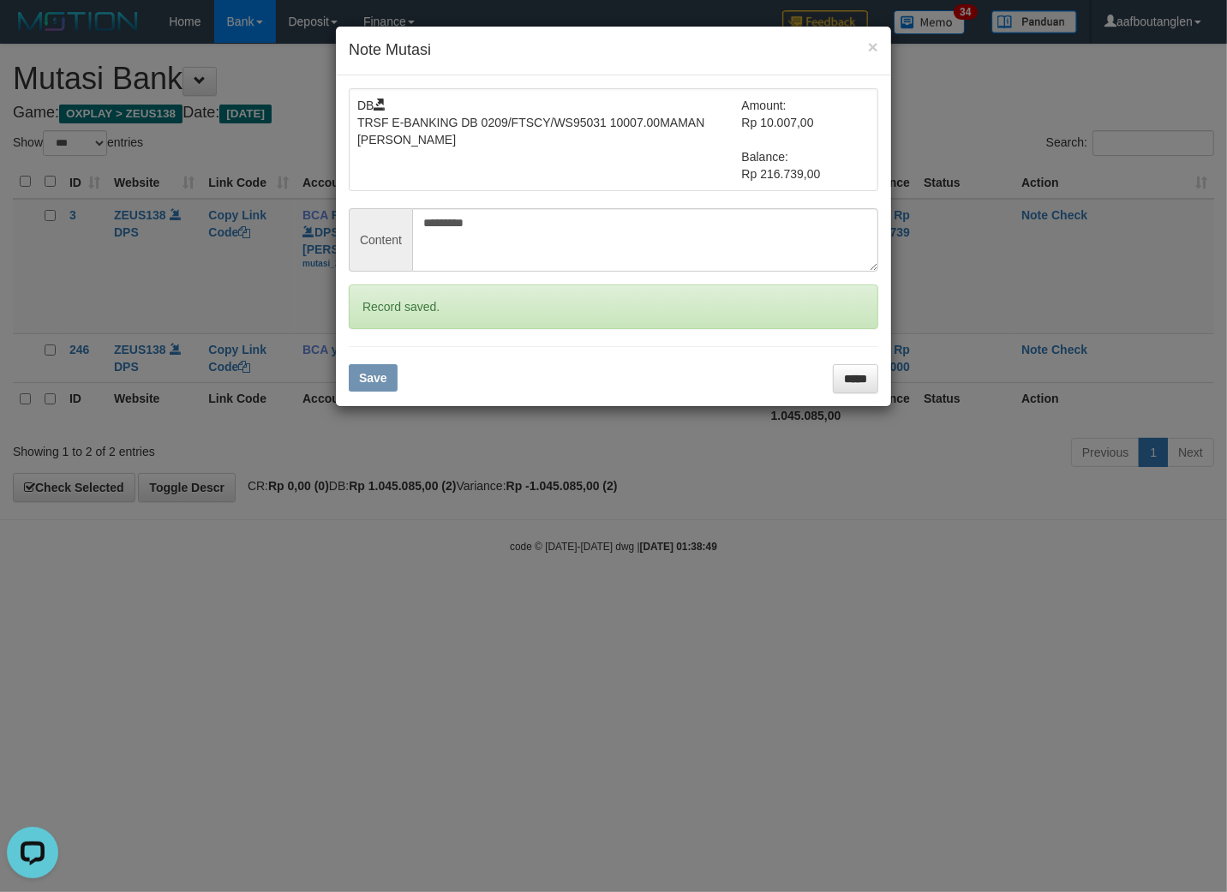 This screenshot has height=892, width=1227. What do you see at coordinates (373, 378) in the screenshot?
I see `span: Save` at bounding box center [373, 378].